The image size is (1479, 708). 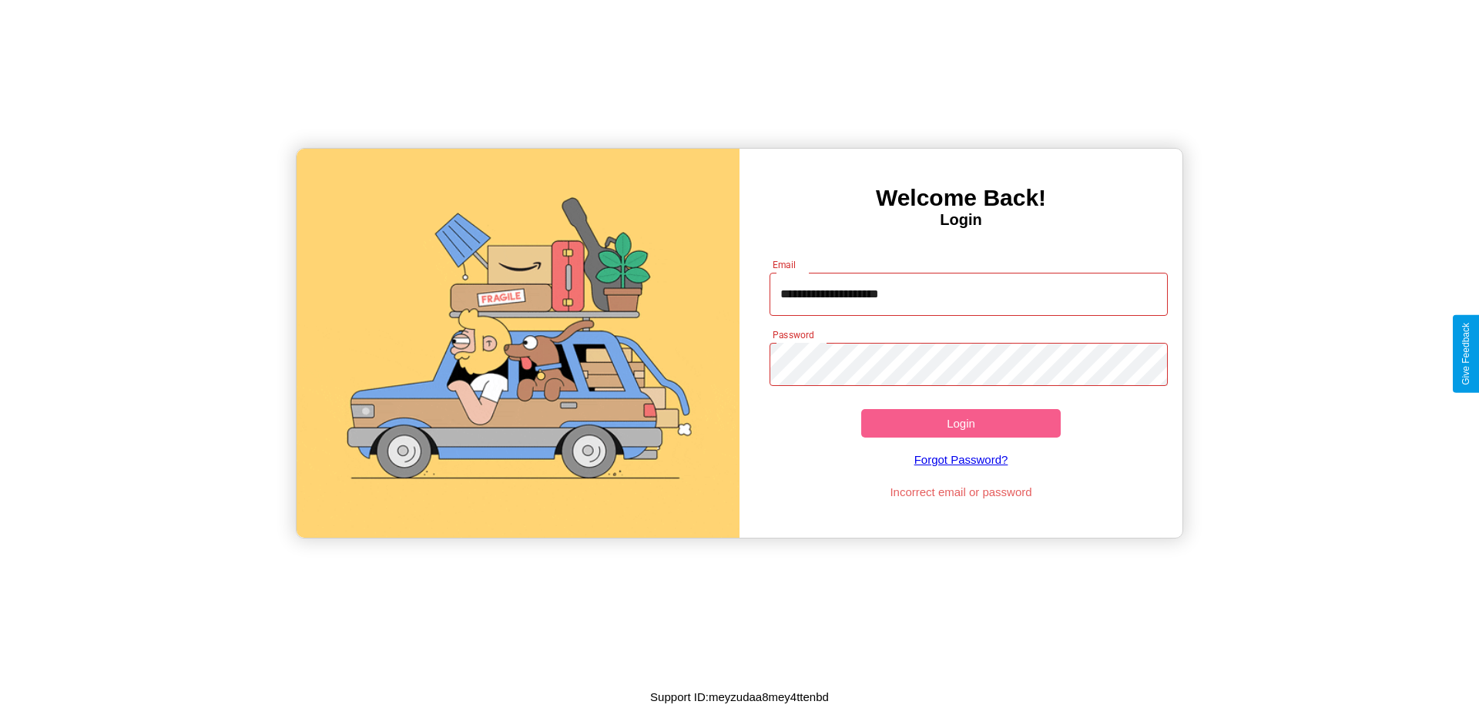 I want to click on button: Login, so click(x=960, y=423).